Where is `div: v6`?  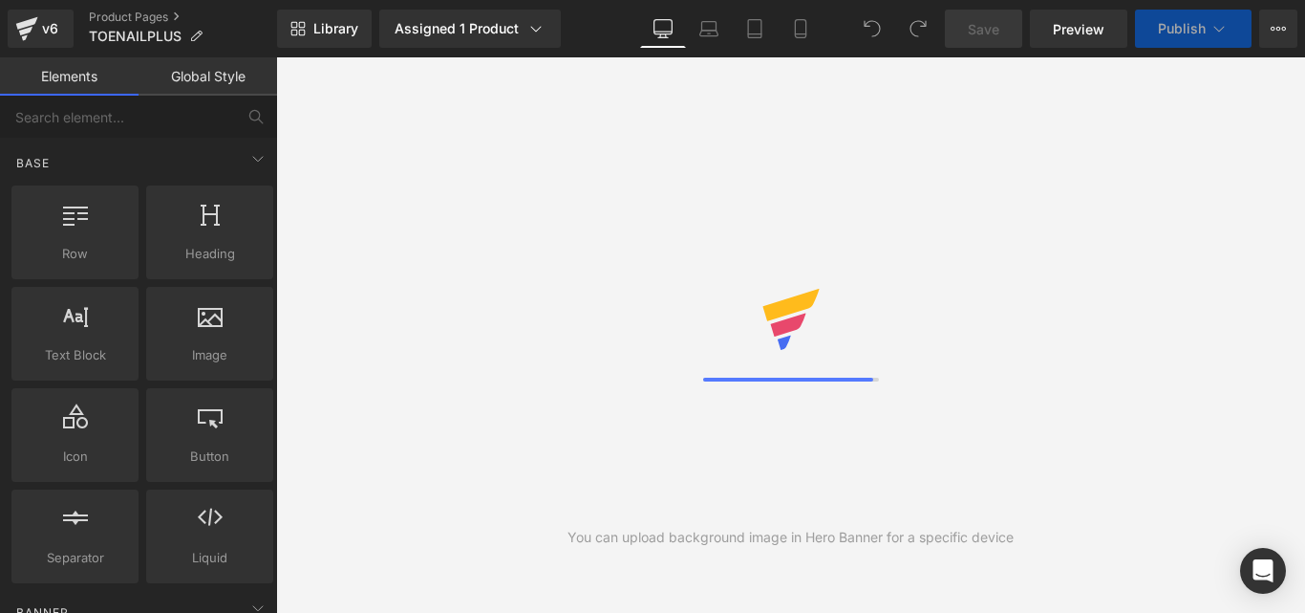 div: v6 is located at coordinates (50, 29).